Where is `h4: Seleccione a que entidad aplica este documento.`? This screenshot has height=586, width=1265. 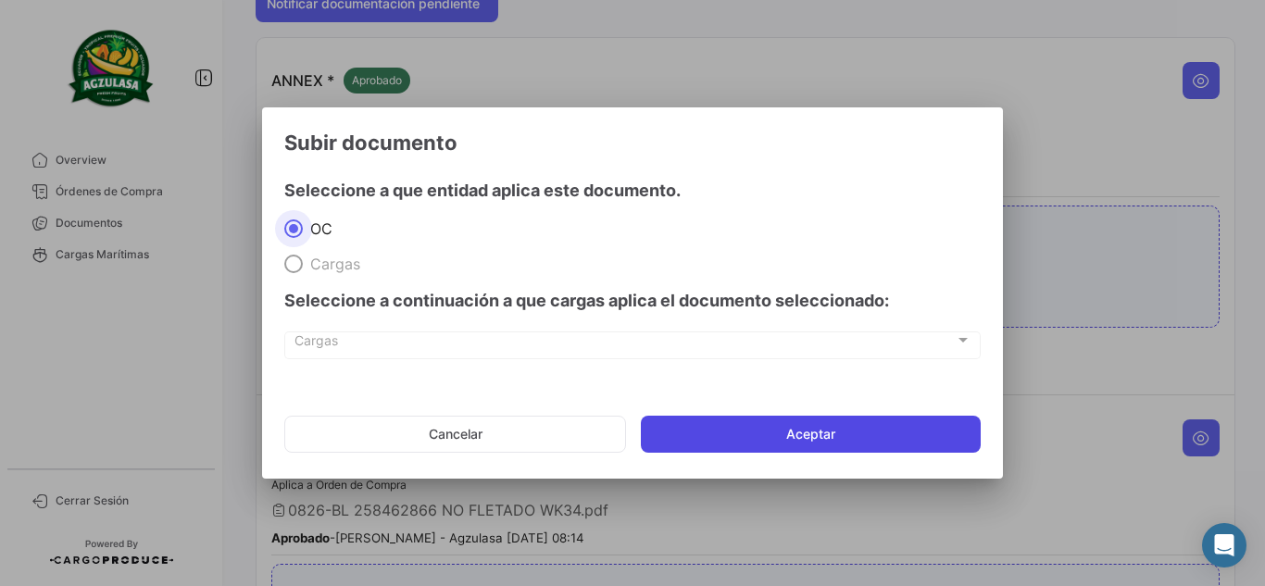 h4: Seleccione a que entidad aplica este documento. is located at coordinates (632, 191).